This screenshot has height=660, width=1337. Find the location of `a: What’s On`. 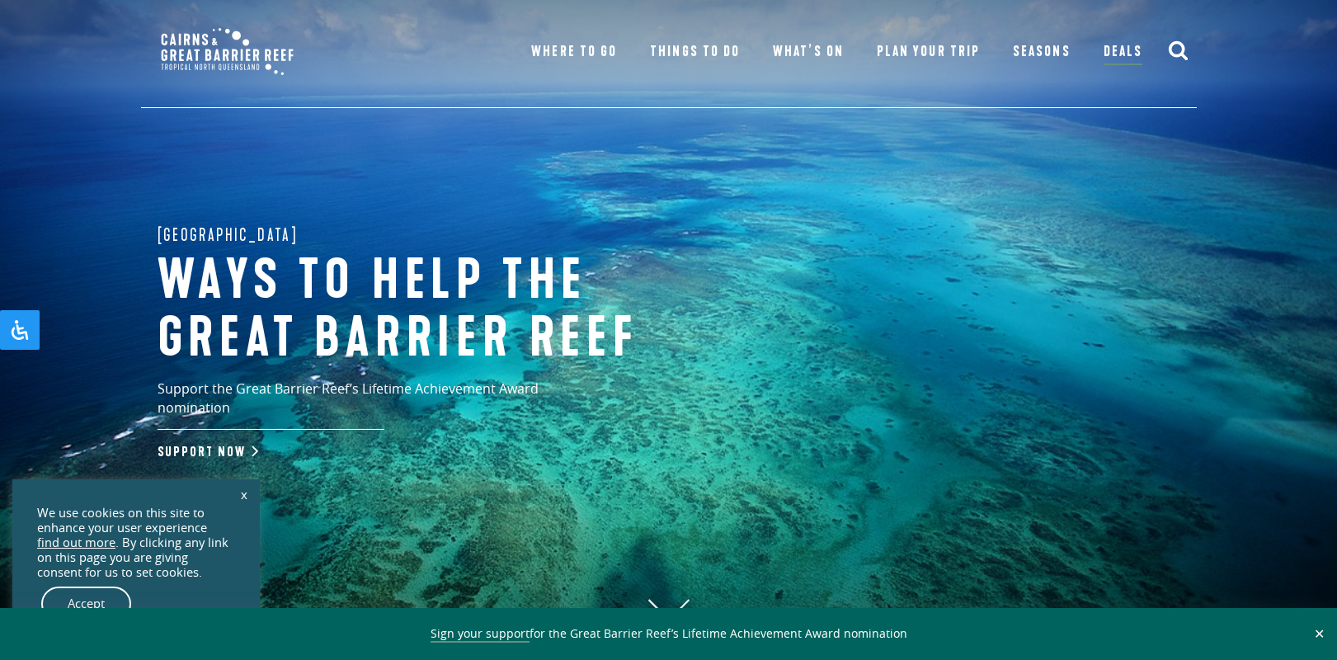

a: What’s On is located at coordinates (807, 52).